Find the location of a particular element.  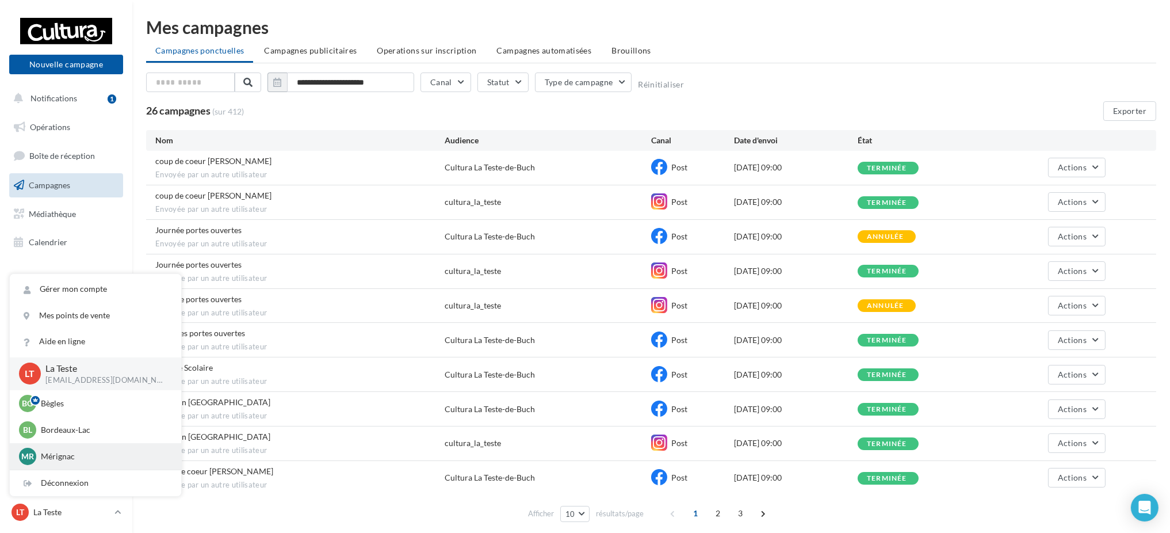

div: Open Intercom Messenger is located at coordinates (1145, 507).